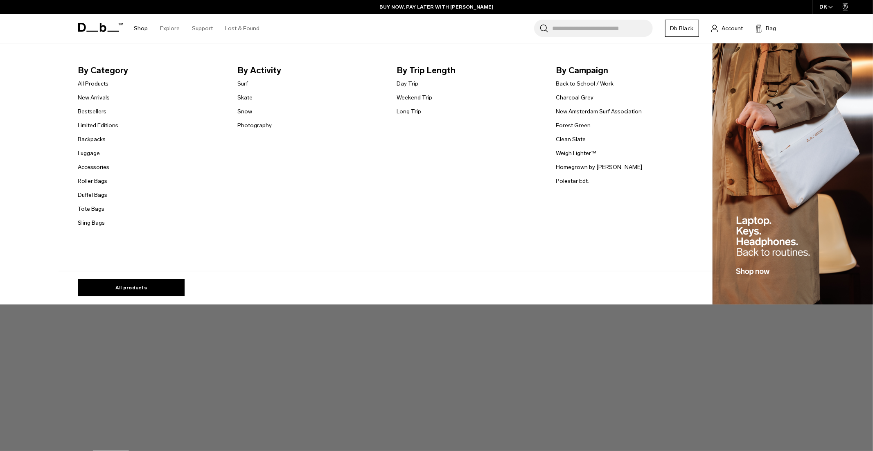 Image resolution: width=873 pixels, height=451 pixels. I want to click on nav: Main Navigation, so click(197, 28).